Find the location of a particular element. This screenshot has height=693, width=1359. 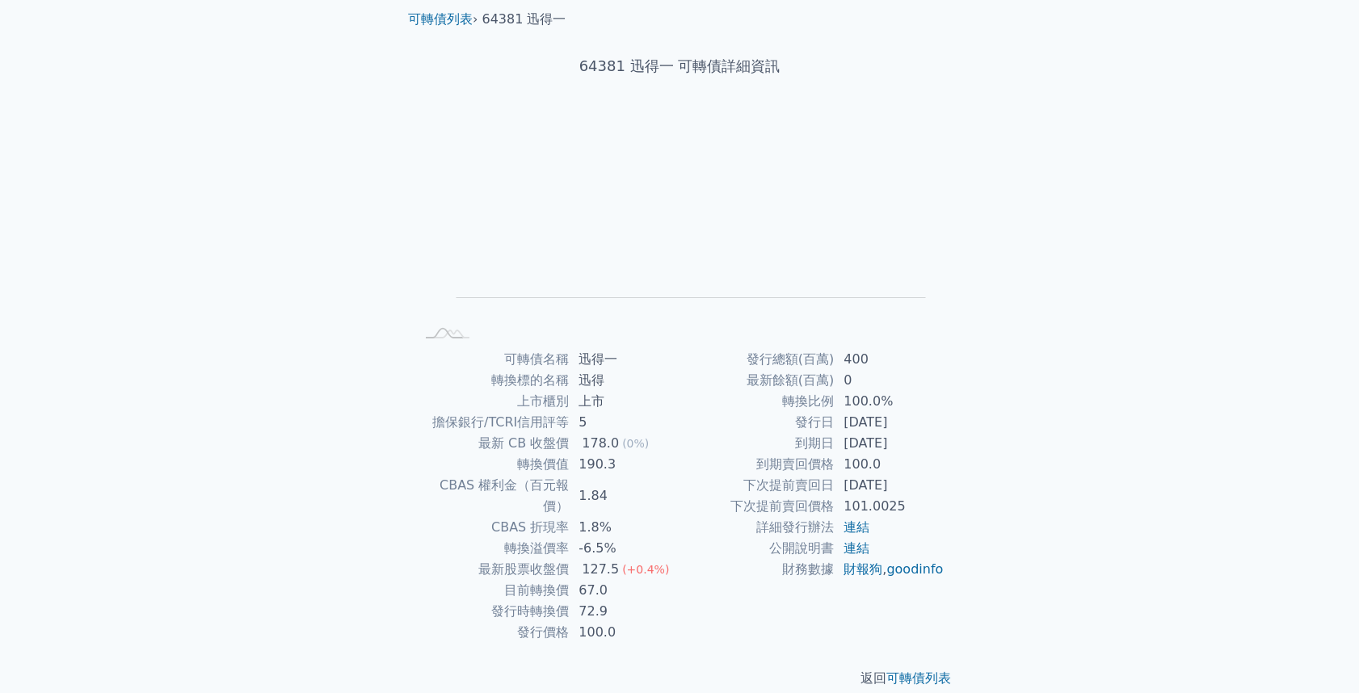

td: 400 is located at coordinates (889, 360).